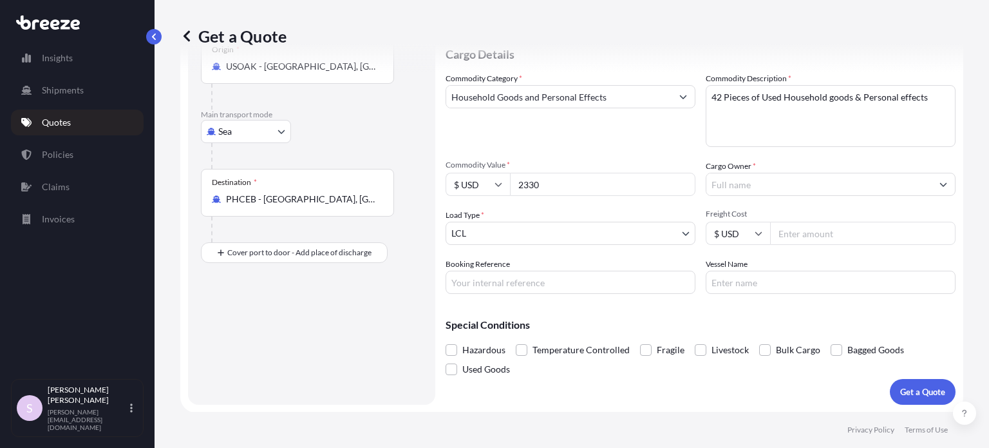 The height and width of the screenshot is (448, 989). I want to click on p: Main transport mode, so click(312, 115).